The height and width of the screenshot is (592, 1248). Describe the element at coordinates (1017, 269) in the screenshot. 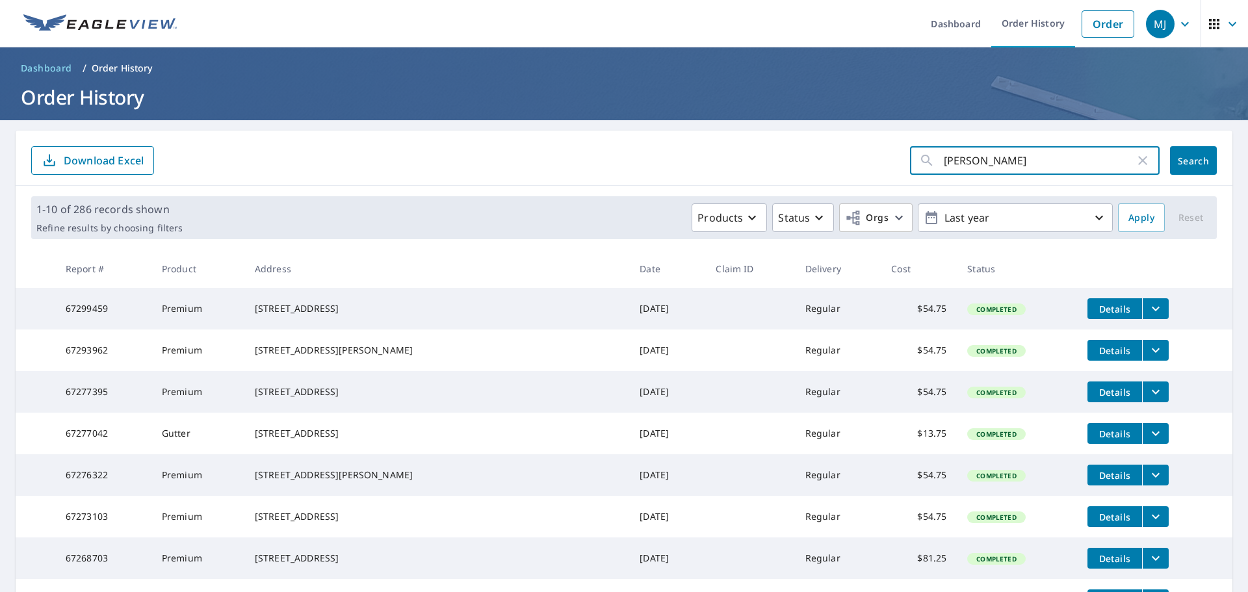

I see `th: Status` at that location.